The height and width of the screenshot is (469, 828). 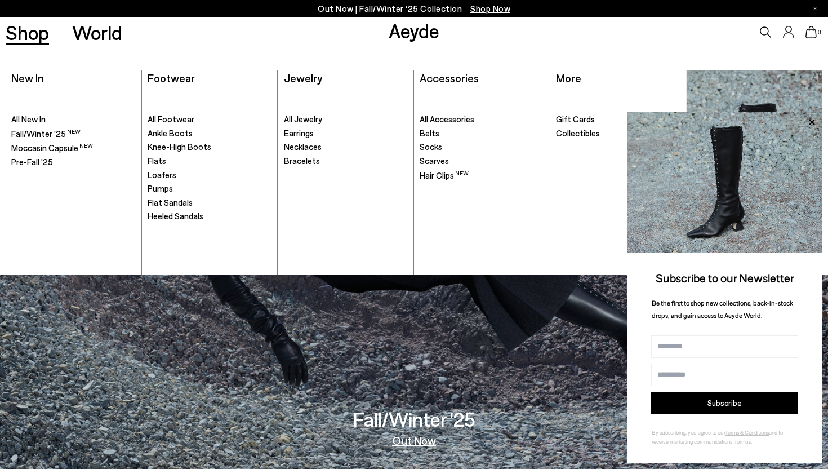 What do you see at coordinates (722, 309) in the screenshot?
I see `span: Be the first to shop new collections, back-in-stock drops, and gain access to Aeyde World.` at bounding box center [722, 309].